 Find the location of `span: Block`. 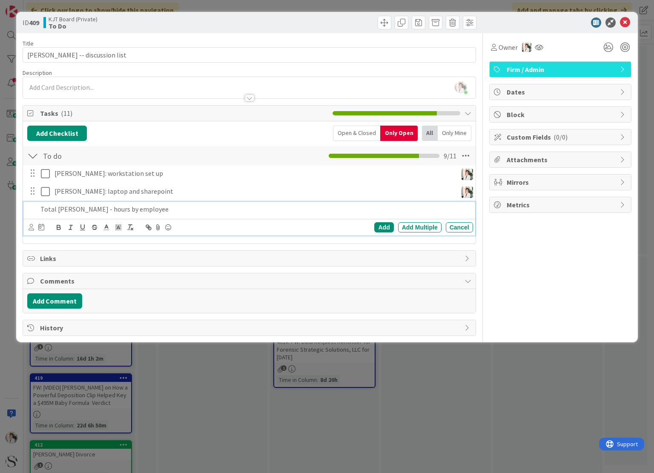

span: Block is located at coordinates (561, 115).